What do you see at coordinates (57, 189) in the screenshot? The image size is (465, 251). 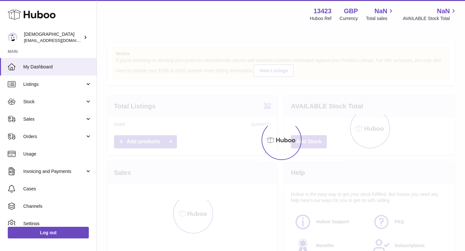 I see `span: Cases` at bounding box center [57, 189].